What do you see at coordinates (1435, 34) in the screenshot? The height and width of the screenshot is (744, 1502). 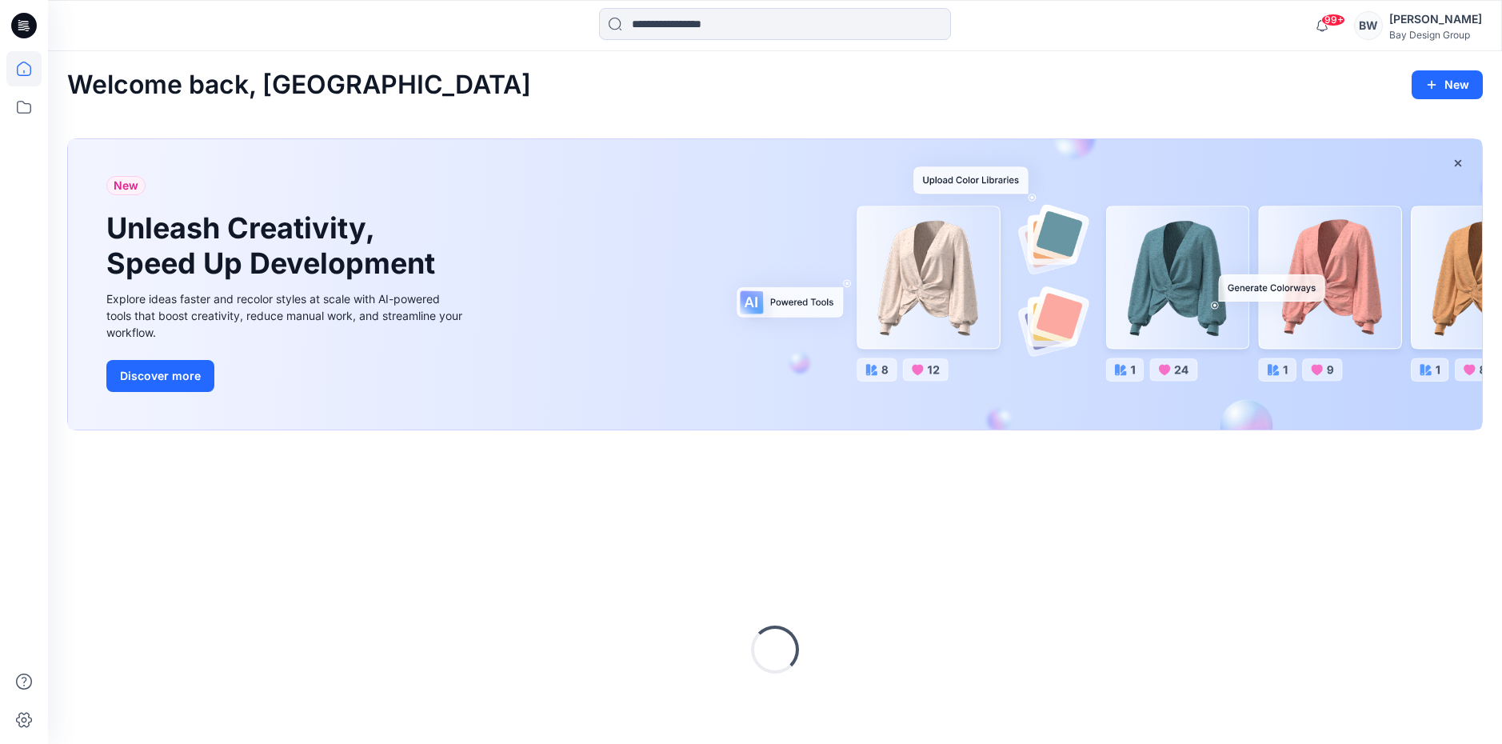 I see `div: Bay Design Group` at bounding box center [1435, 34].